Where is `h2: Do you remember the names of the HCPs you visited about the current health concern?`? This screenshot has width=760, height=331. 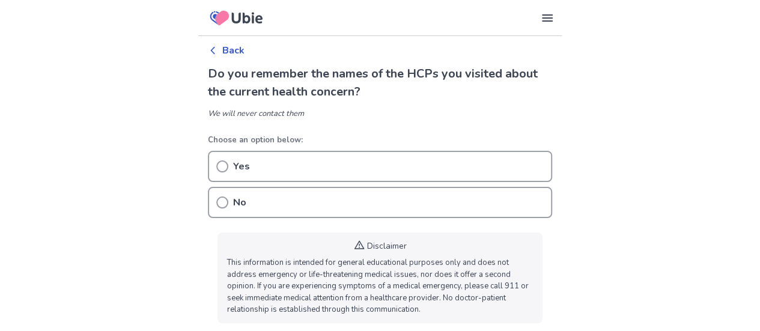
h2: Do you remember the names of the HCPs you visited about the current health concern? is located at coordinates (380, 83).